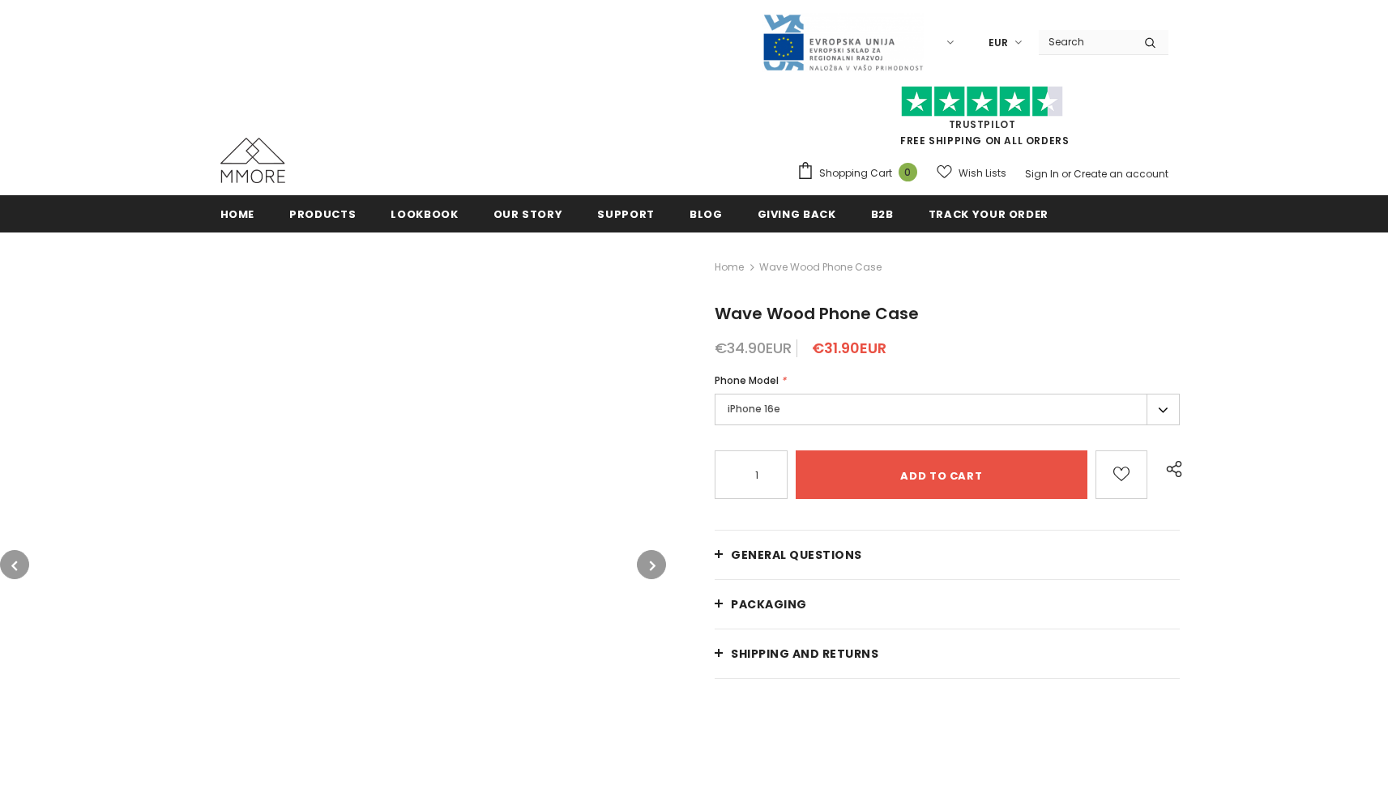  Describe the element at coordinates (843, 42) in the screenshot. I see `img: Javni Razpis` at that location.